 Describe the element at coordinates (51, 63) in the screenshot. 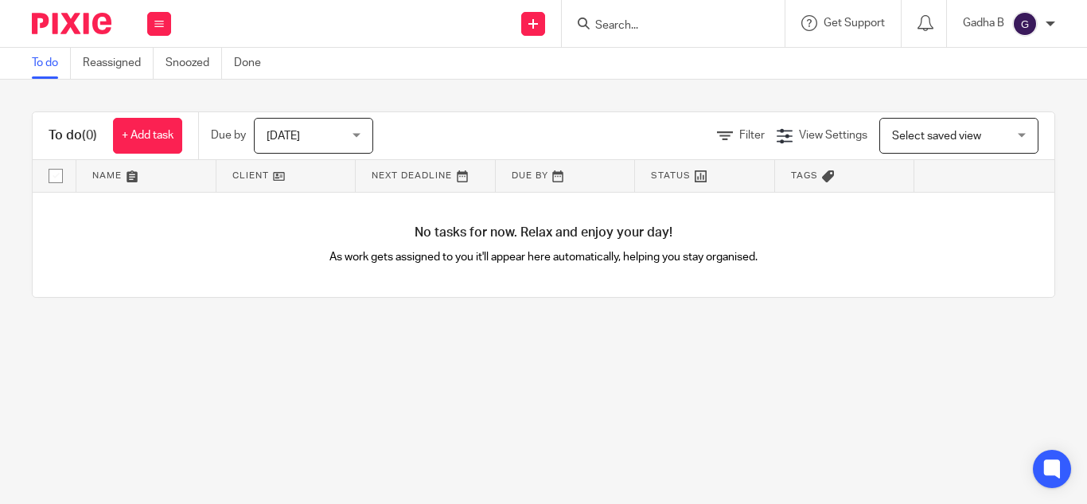

I see `a: To do` at that location.